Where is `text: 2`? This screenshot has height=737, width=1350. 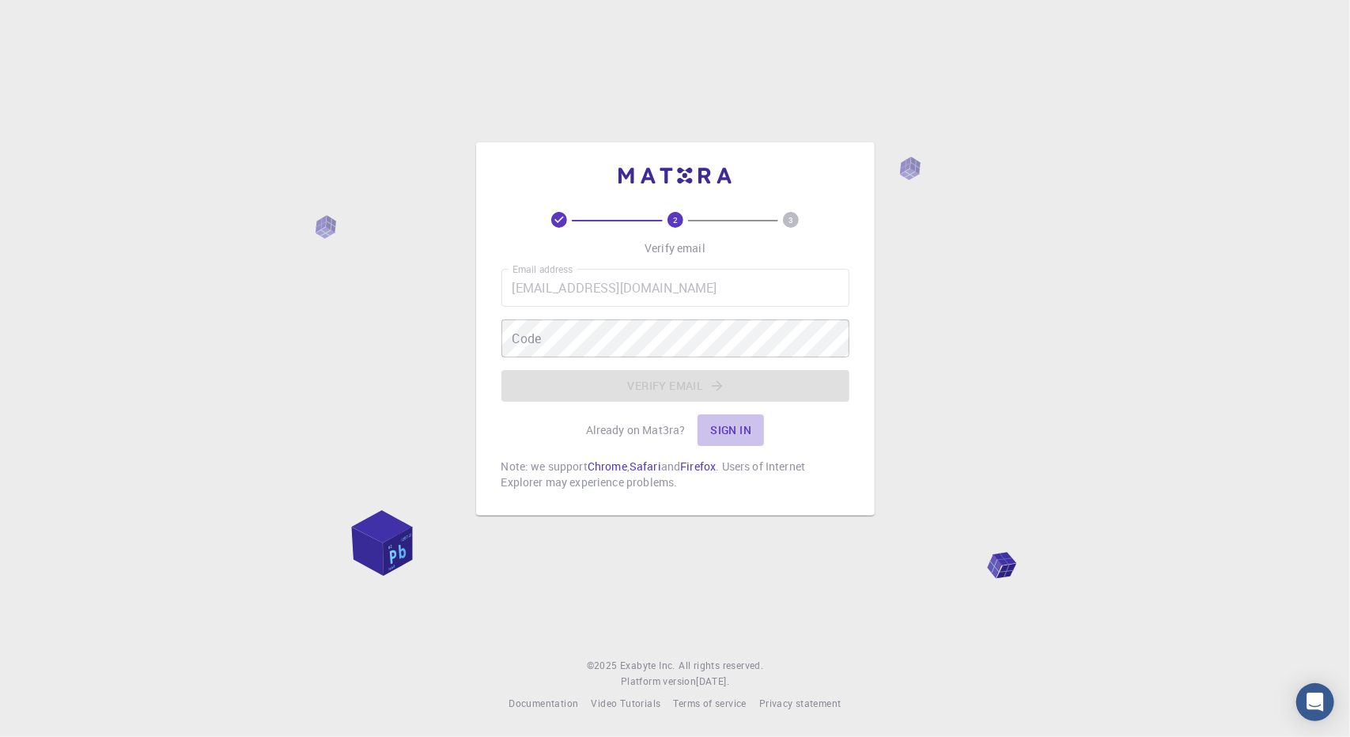 text: 2 is located at coordinates (675, 220).